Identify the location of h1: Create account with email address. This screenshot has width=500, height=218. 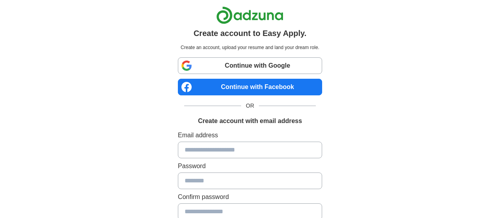
(250, 121).